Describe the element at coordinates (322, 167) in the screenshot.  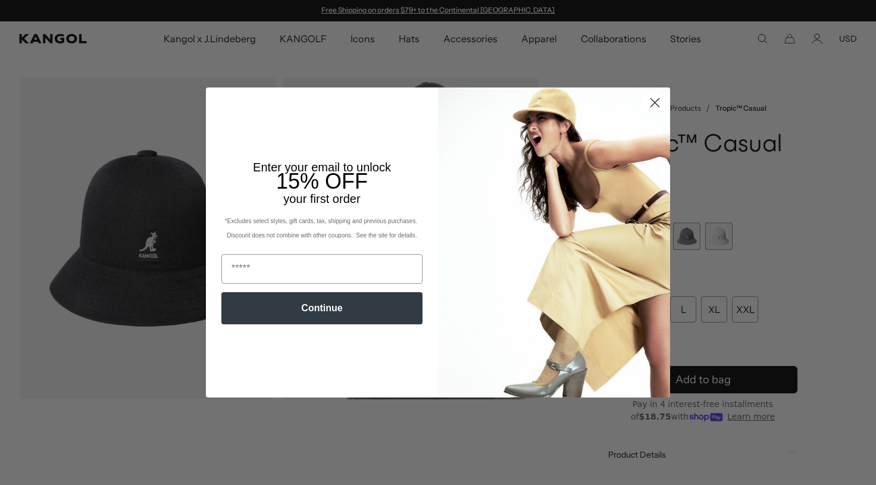
I see `span: Enter your email to unlock` at that location.